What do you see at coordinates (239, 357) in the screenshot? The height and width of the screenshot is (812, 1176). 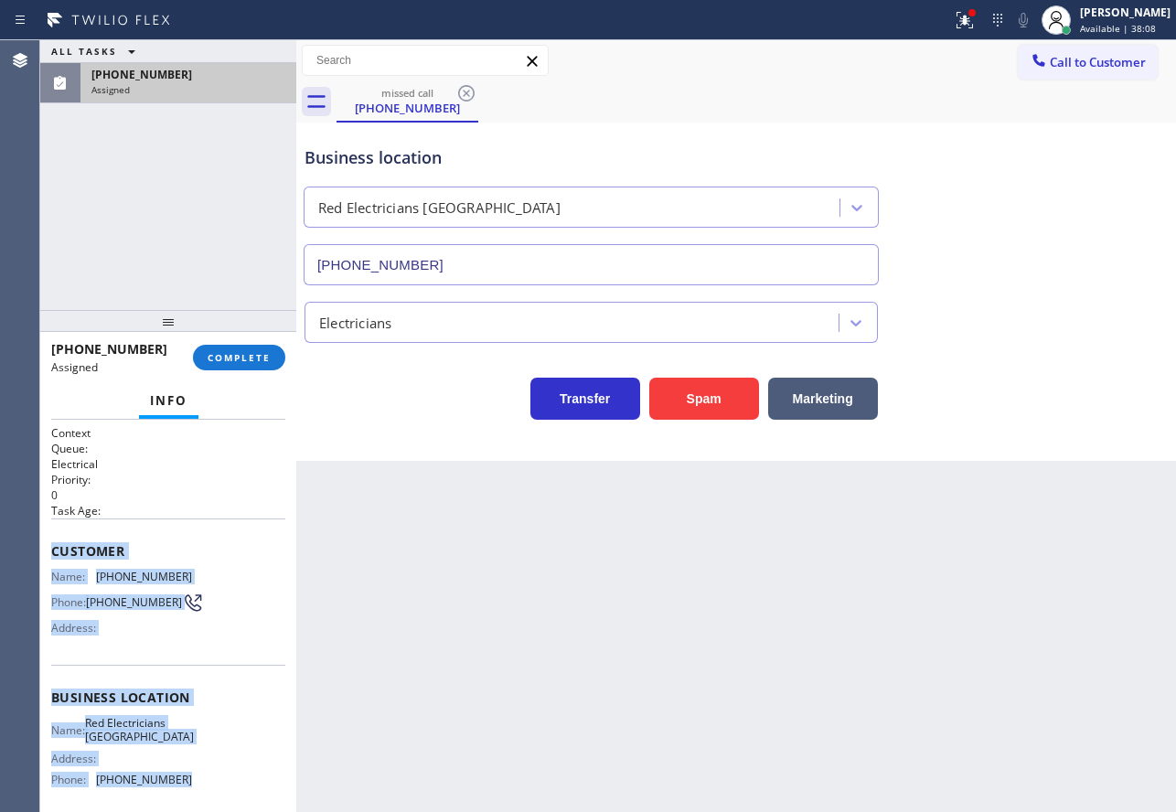 I see `span: COMPLETE` at bounding box center [239, 357].